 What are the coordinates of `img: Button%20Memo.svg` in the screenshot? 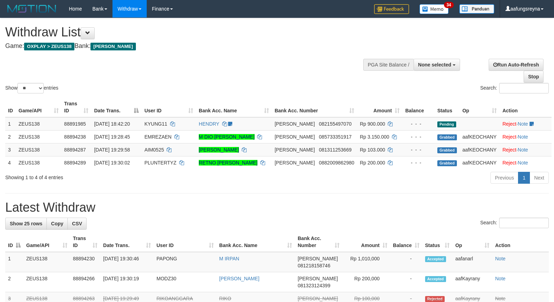 It's located at (434, 9).